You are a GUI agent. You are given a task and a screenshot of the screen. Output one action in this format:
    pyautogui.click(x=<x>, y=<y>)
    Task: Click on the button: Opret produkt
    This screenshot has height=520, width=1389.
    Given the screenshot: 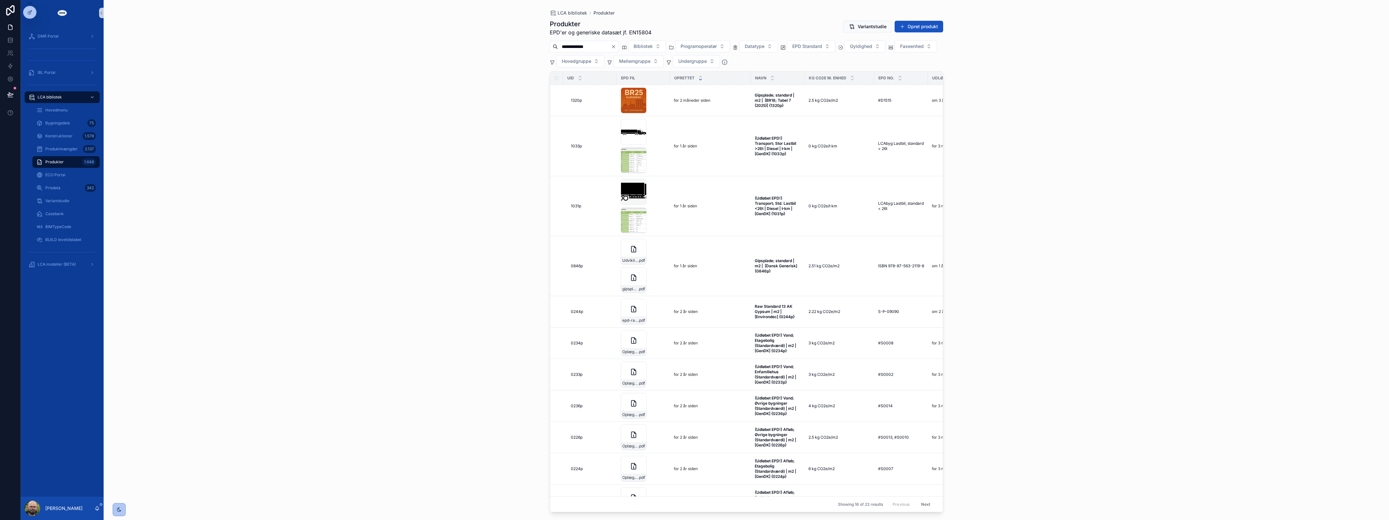 What is the action you would take?
    pyautogui.click(x=919, y=27)
    